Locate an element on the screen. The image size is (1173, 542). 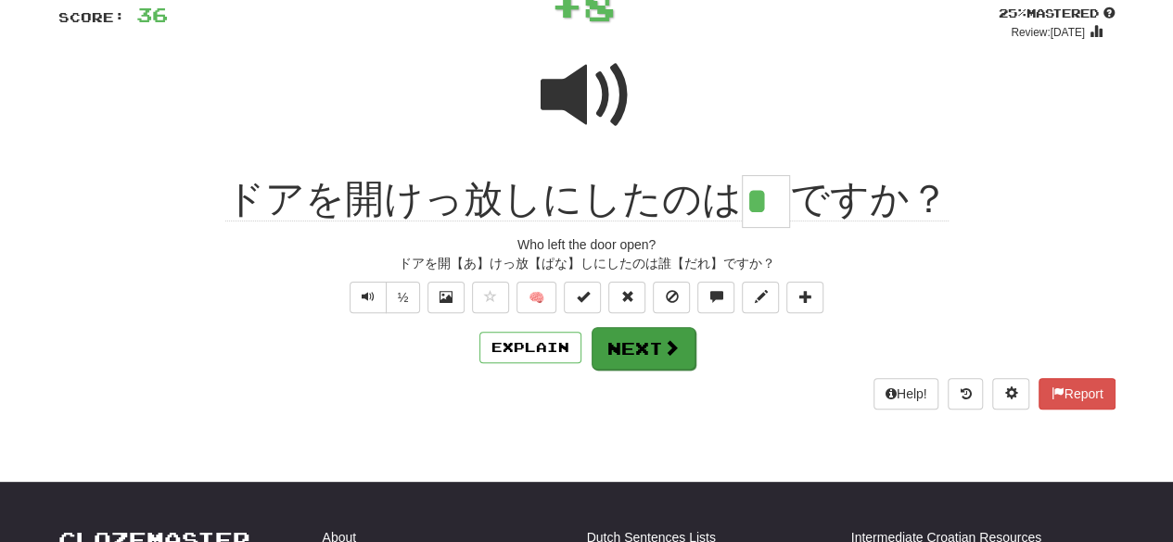
div: Who left the door open? is located at coordinates (587, 245).